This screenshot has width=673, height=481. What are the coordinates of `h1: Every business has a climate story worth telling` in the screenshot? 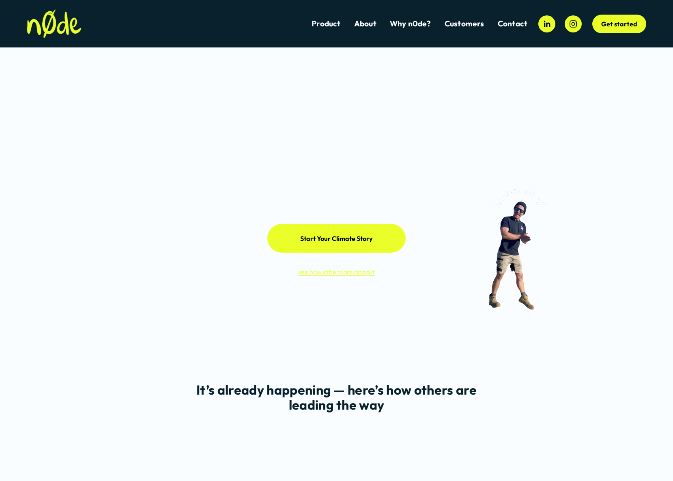 It's located at (336, 139).